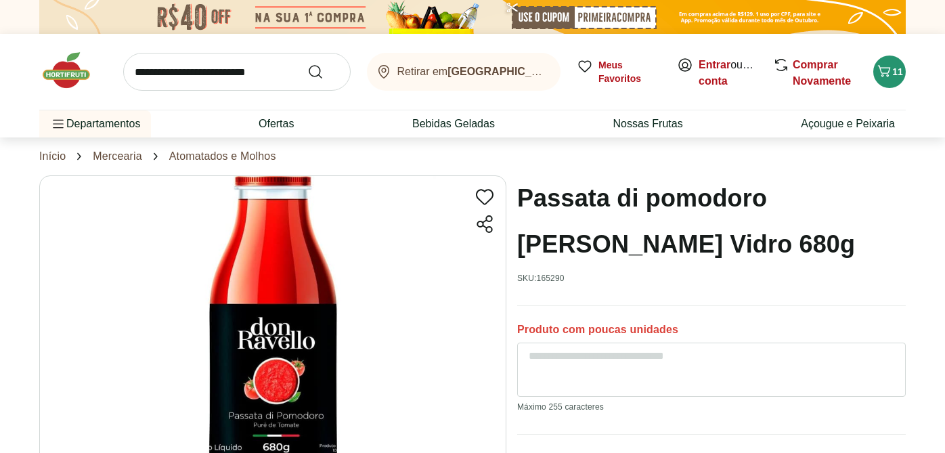 The width and height of the screenshot is (945, 453). I want to click on a: Meus Favoritos, so click(619, 72).